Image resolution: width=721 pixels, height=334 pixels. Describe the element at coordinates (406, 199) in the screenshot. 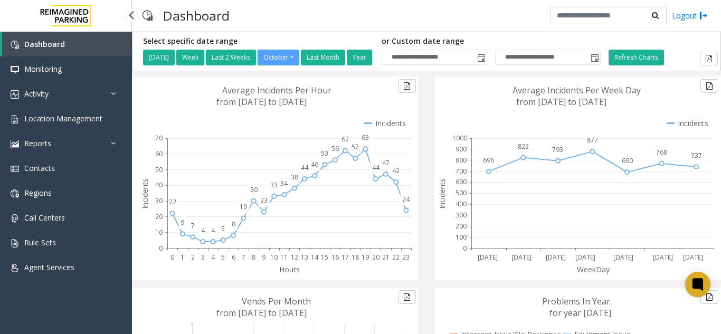

I see `text: 24` at that location.